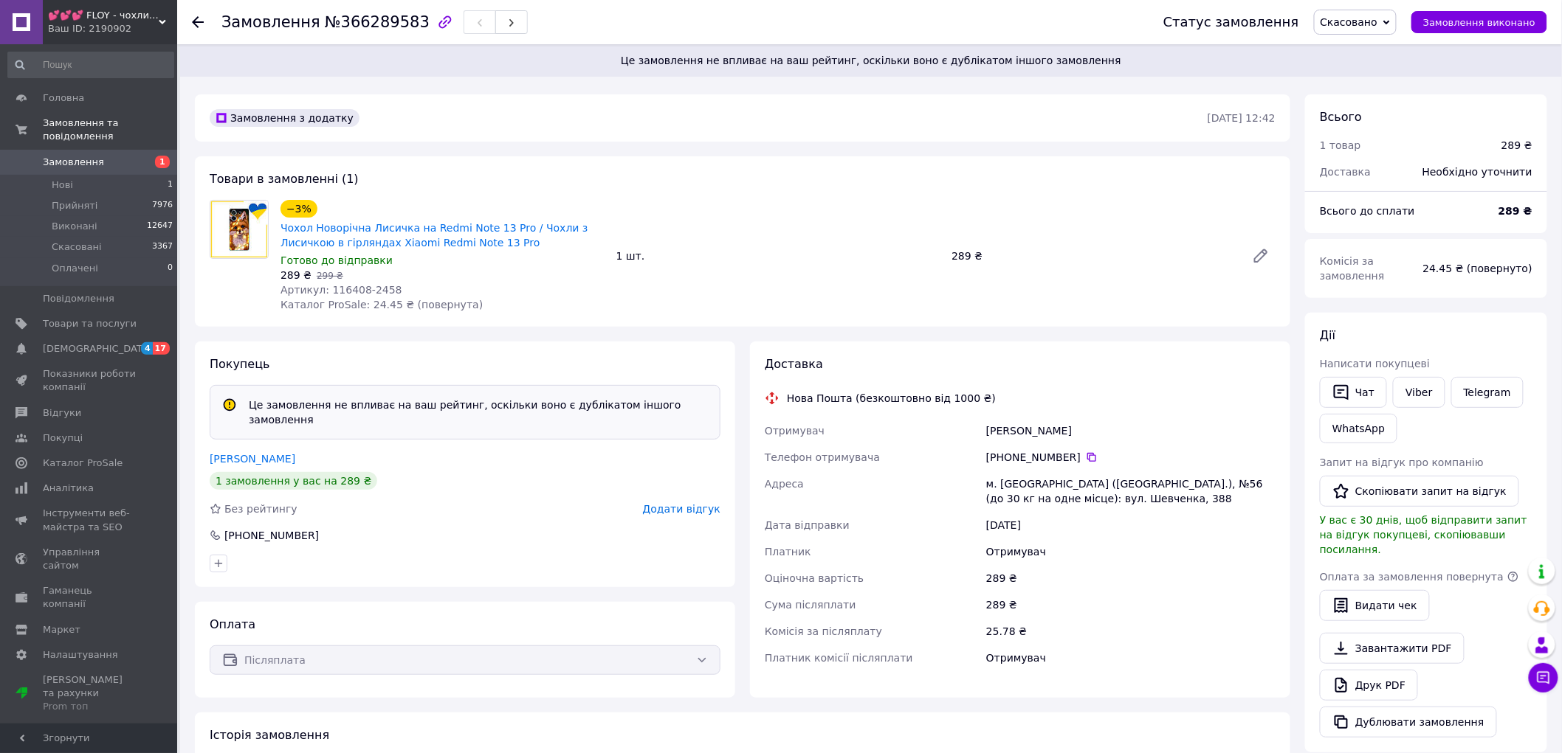  I want to click on span: Прийняті, so click(75, 206).